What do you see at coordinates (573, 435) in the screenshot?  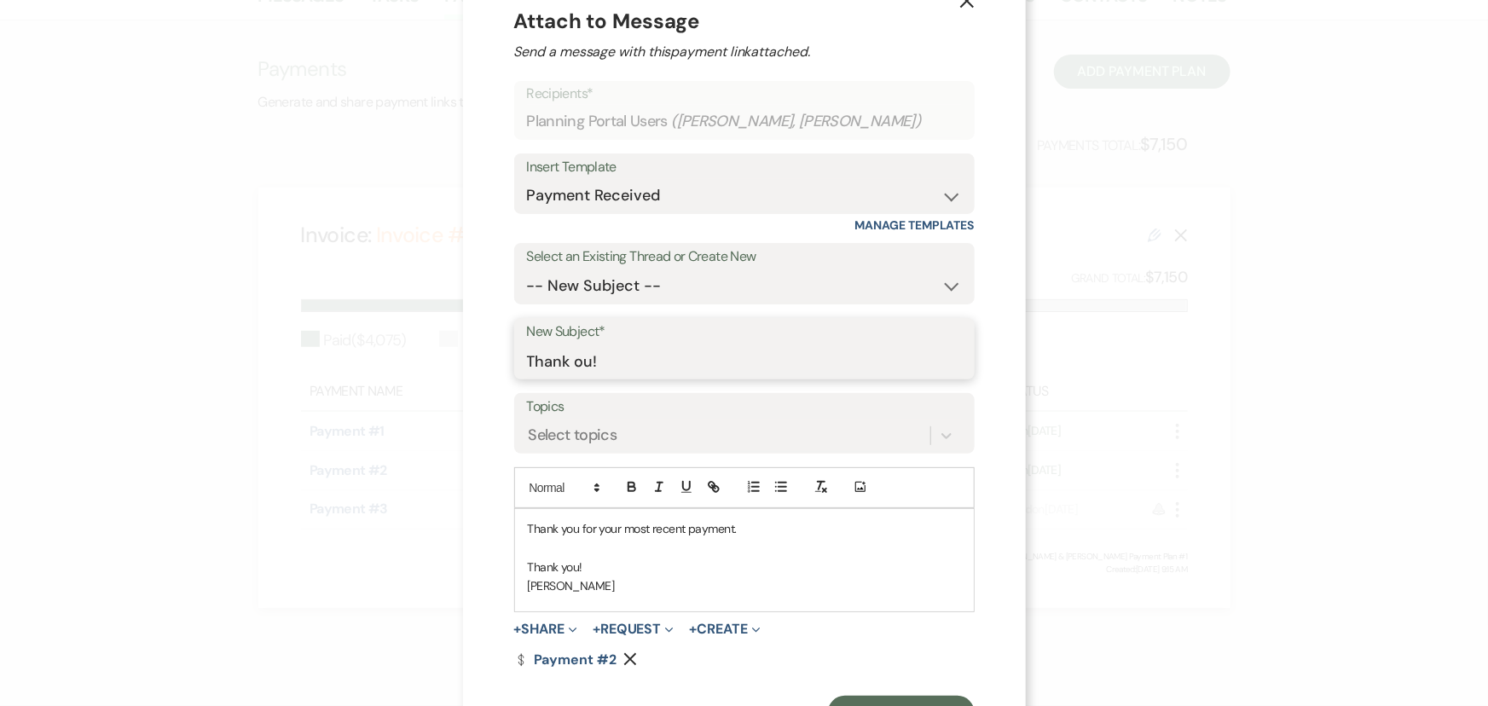 I see `div: Select topics` at bounding box center [573, 435].